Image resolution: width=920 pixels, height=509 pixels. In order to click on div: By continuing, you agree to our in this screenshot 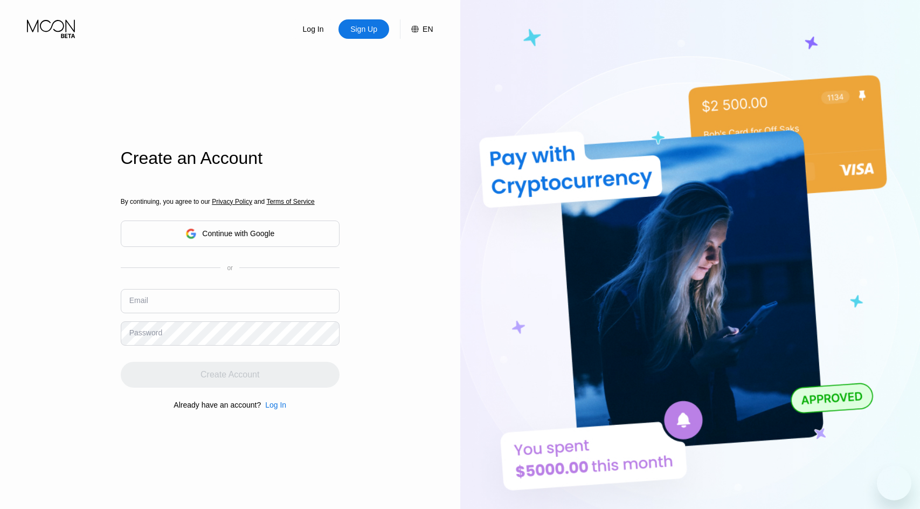, I will do `click(230, 201)`.